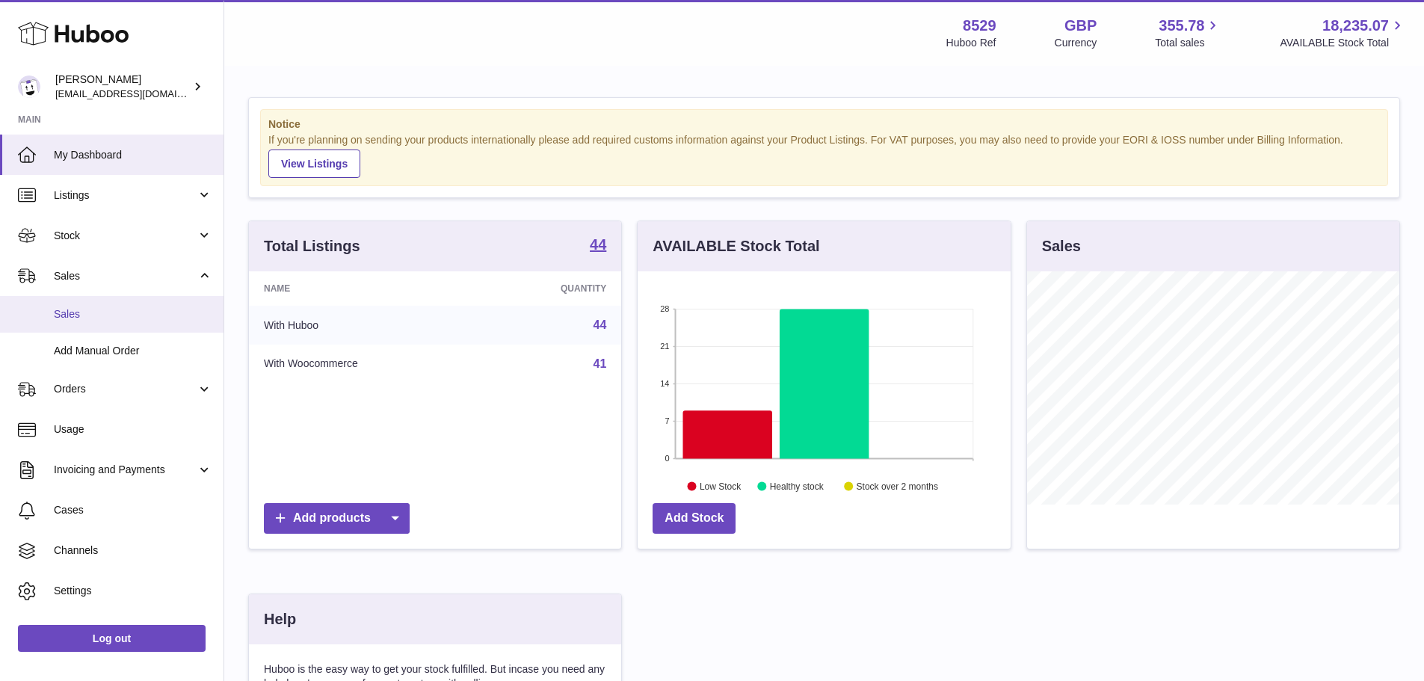 The height and width of the screenshot is (681, 1424). What do you see at coordinates (1061, 246) in the screenshot?
I see `h3: Sales` at bounding box center [1061, 246].